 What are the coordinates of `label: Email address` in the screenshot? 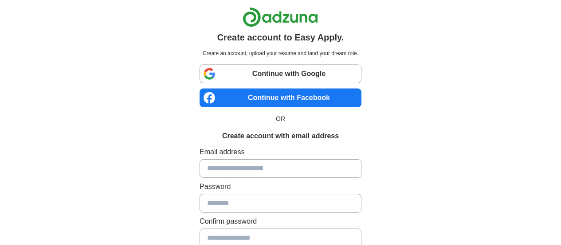 It's located at (280, 152).